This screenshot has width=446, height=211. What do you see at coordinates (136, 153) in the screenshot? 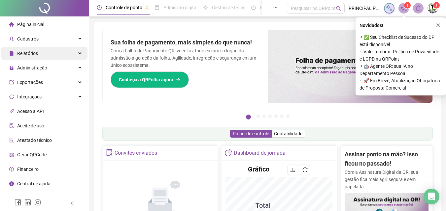
I see `div: Convites enviados` at bounding box center [136, 153].